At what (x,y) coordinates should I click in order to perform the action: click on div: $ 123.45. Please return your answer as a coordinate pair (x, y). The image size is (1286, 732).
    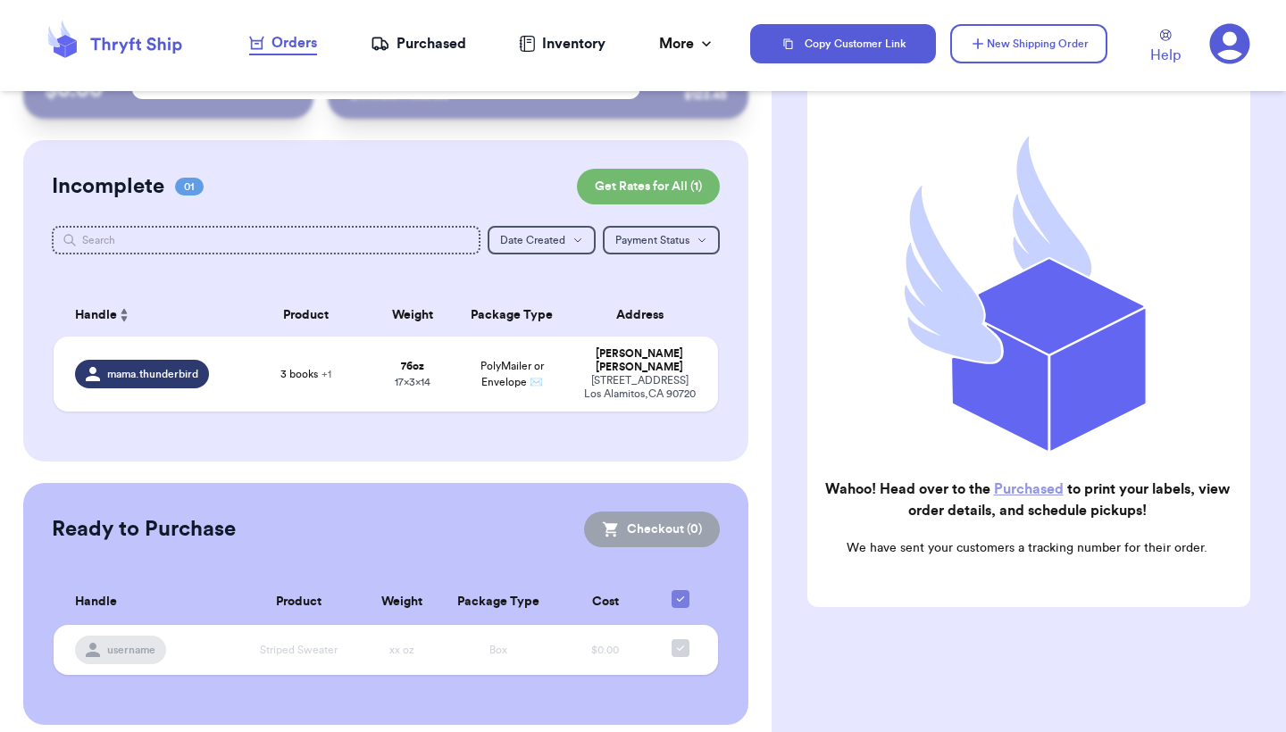
    Looking at the image, I should click on (705, 96).